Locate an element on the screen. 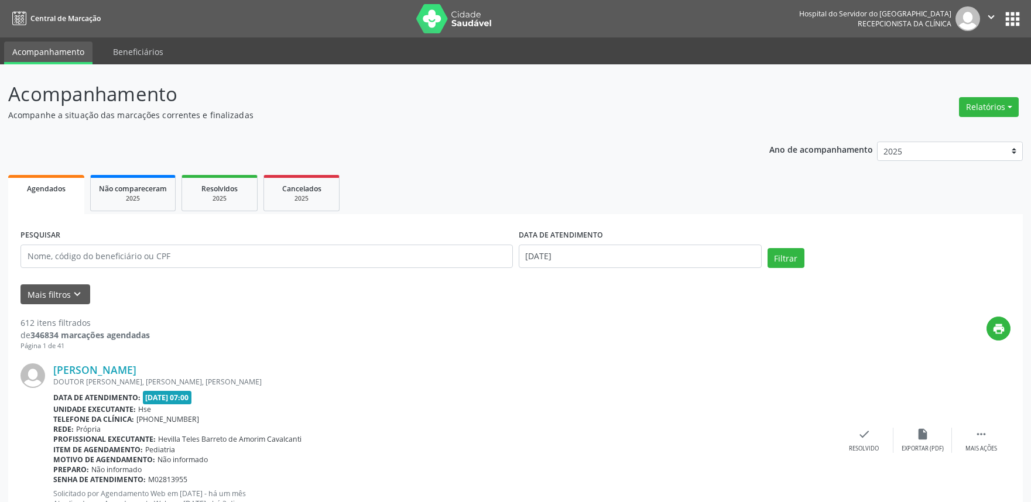 This screenshot has height=502, width=1031. div: Página 1 de 41 is located at coordinates (85, 346).